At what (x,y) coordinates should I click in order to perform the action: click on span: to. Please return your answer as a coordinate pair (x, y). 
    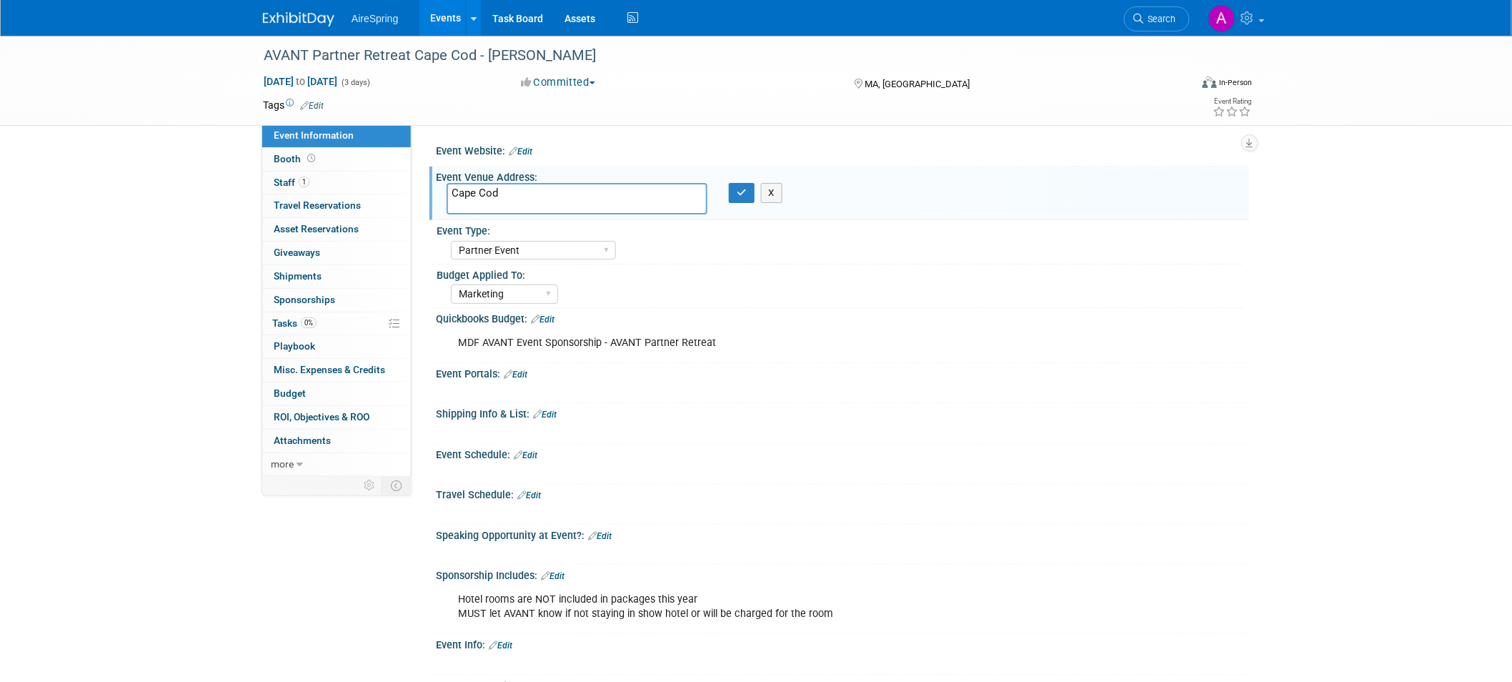
    Looking at the image, I should click on (300, 81).